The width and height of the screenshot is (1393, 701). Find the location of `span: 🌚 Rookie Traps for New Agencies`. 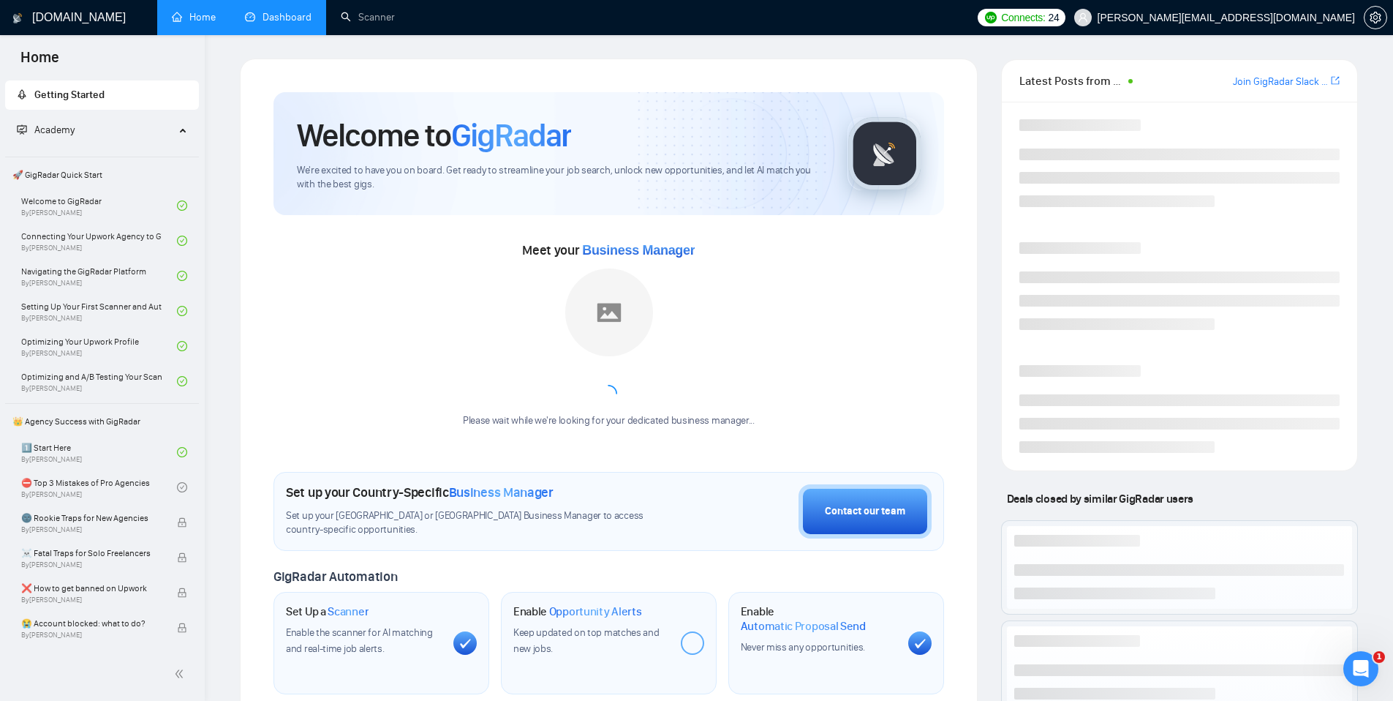

span: 🌚 Rookie Traps for New Agencies is located at coordinates (91, 518).